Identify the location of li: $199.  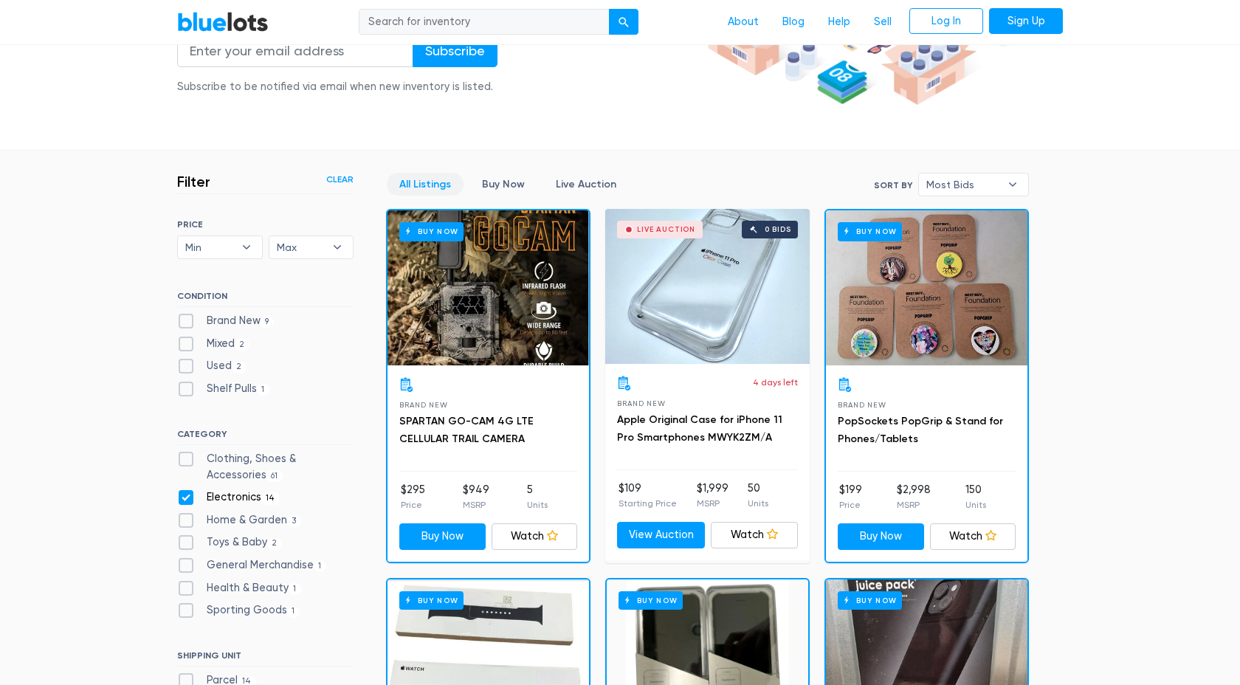
(850, 497).